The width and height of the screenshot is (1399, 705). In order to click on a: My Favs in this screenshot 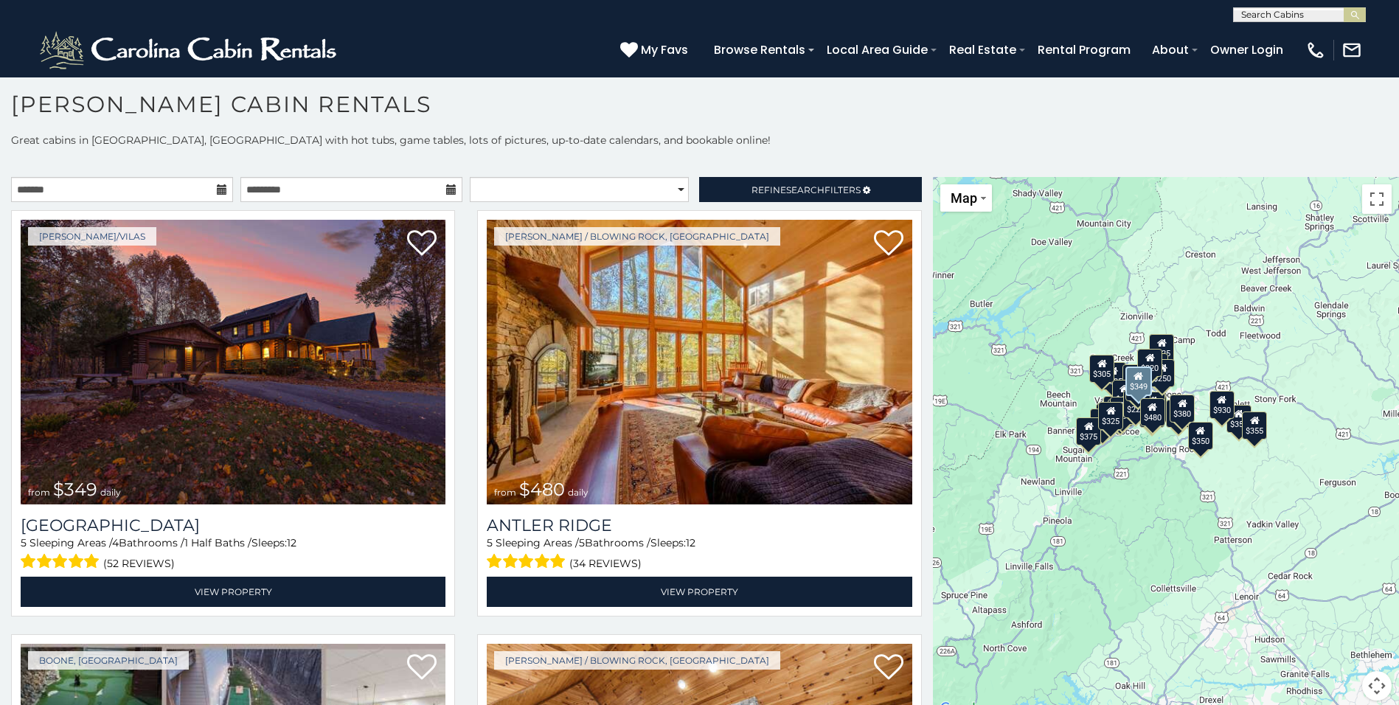, I will do `click(656, 50)`.